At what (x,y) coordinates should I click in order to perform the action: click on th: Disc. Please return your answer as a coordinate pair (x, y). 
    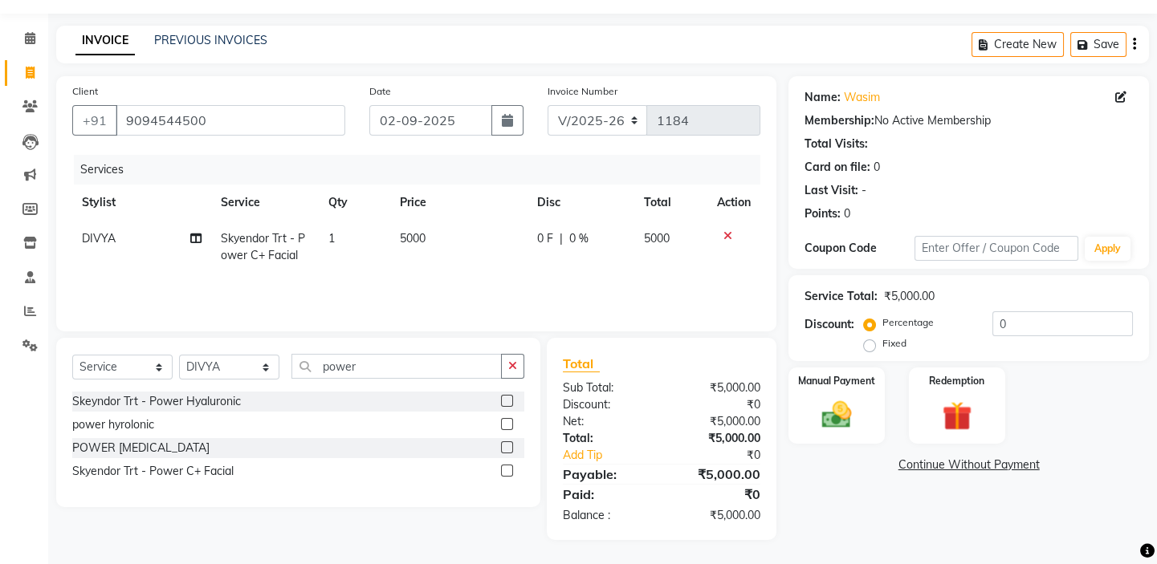
    Looking at the image, I should click on (580, 202).